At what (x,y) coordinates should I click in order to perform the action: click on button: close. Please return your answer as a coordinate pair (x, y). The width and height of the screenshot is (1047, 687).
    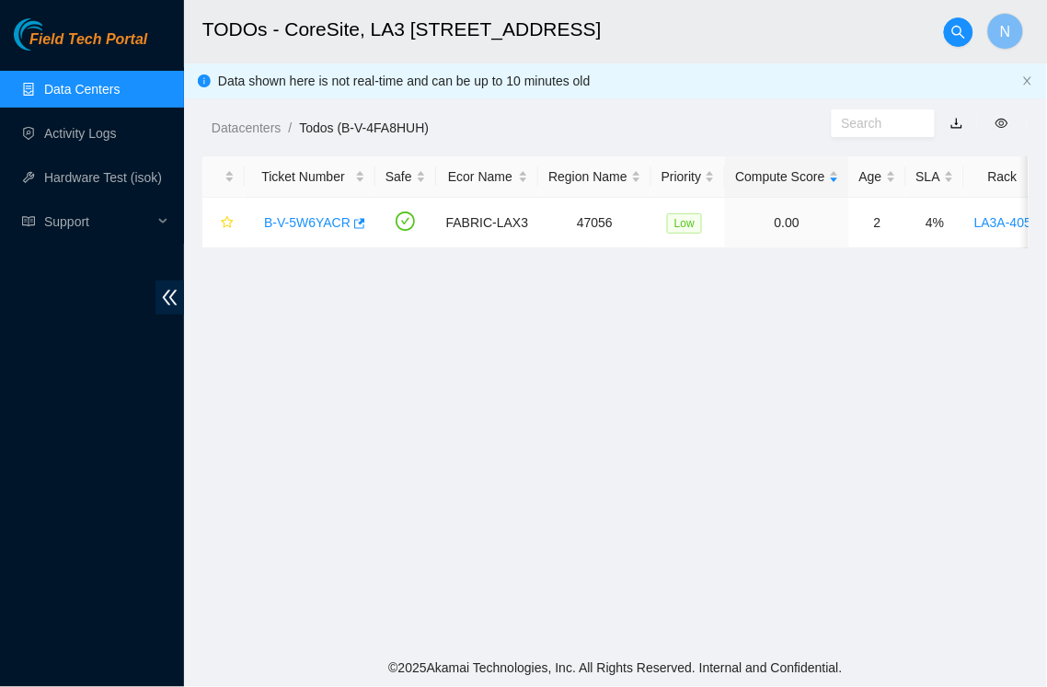
    Looking at the image, I should click on (1028, 81).